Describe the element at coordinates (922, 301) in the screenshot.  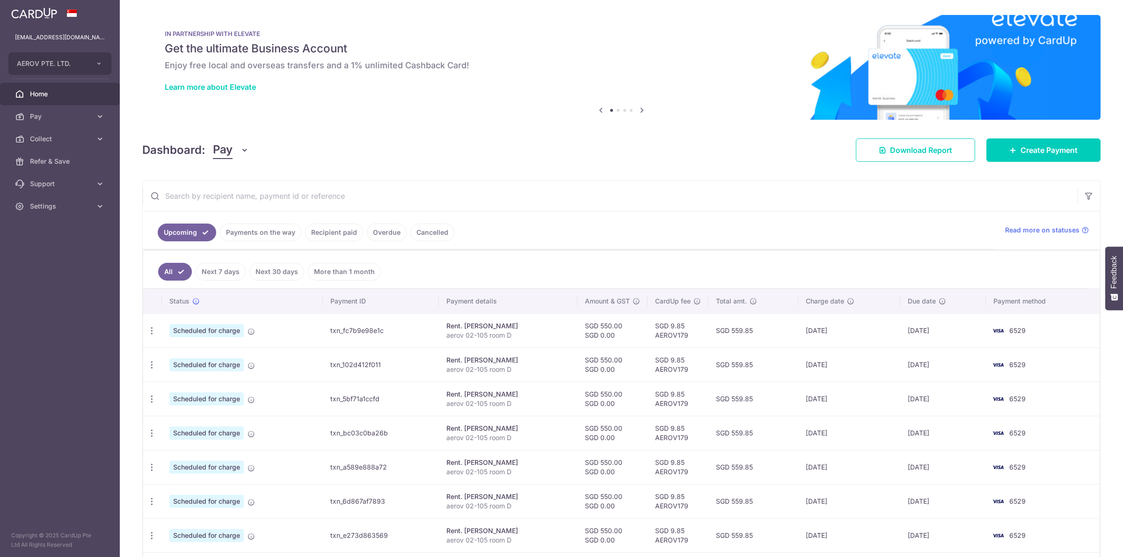
I see `span: Due date` at that location.